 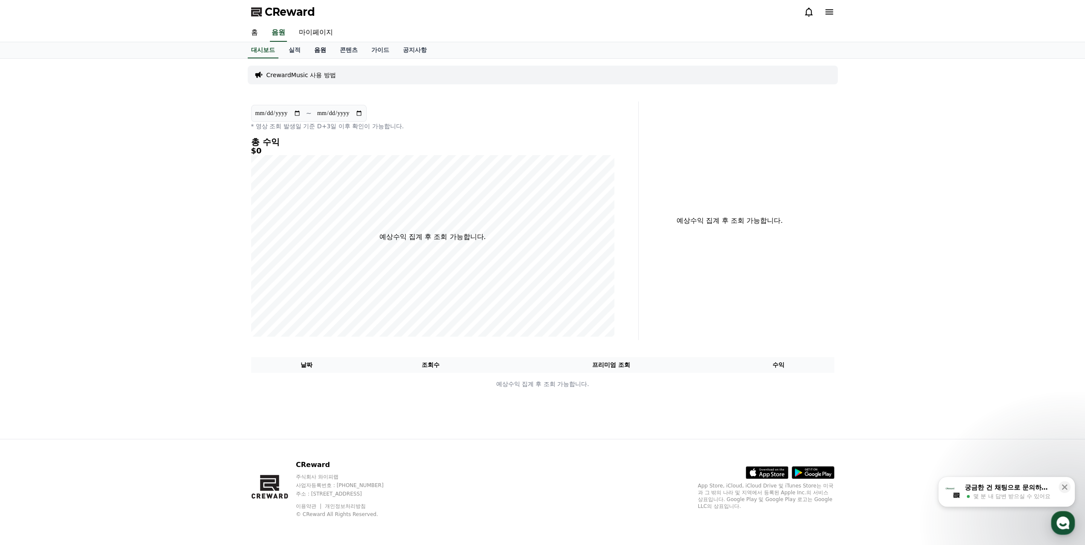 What do you see at coordinates (263, 50) in the screenshot?
I see `a: 대시보드` at bounding box center [263, 50].